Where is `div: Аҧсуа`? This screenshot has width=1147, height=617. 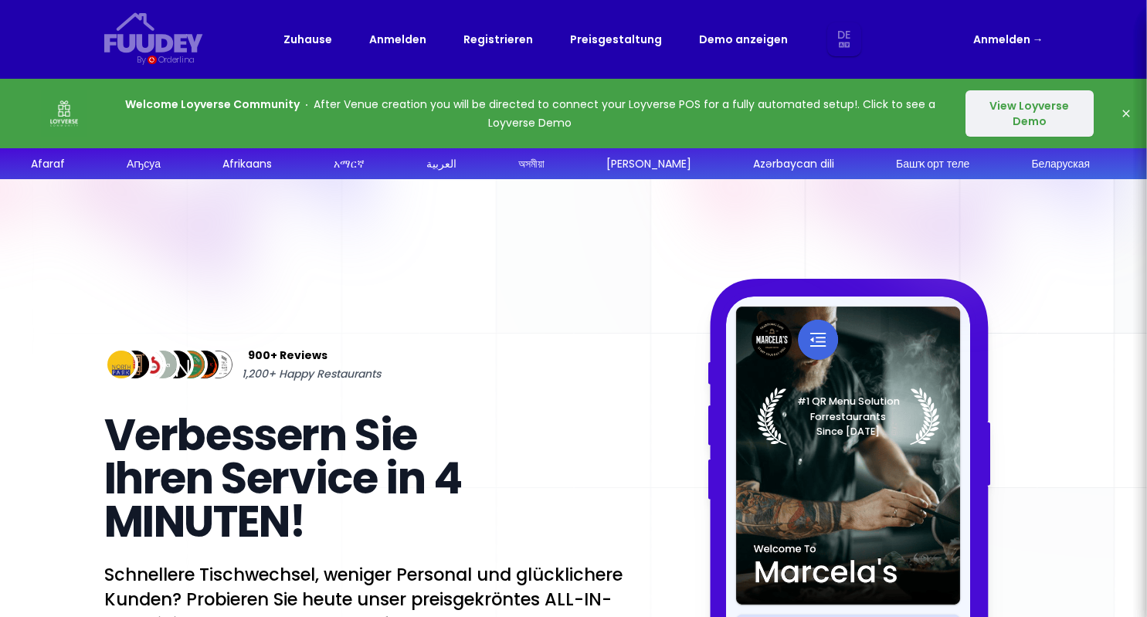 div: Аҧсуа is located at coordinates (144, 164).